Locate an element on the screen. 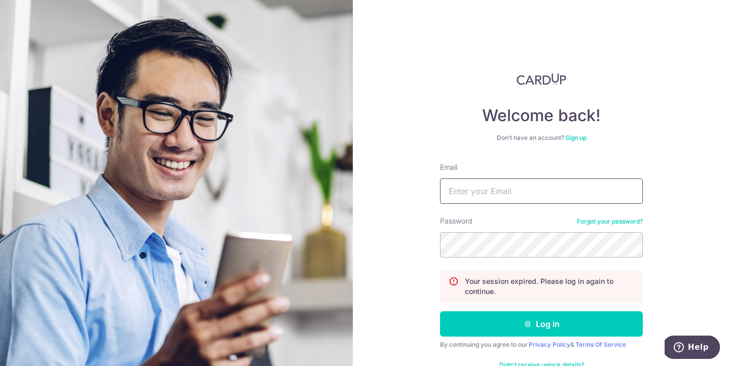  p: Your session expired. Please log in again to continue. is located at coordinates (549, 286).